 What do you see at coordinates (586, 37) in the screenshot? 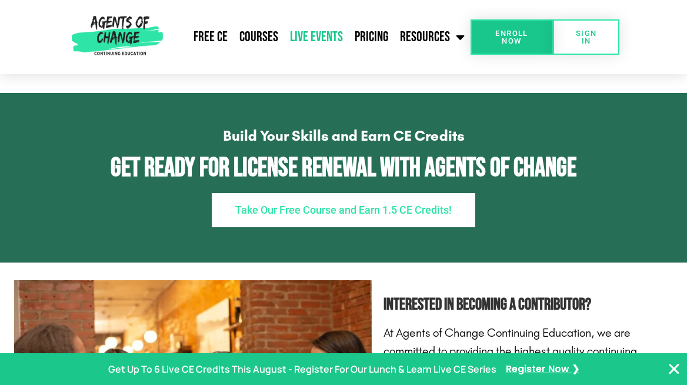
I see `span: SIGN IN` at bounding box center [586, 37].